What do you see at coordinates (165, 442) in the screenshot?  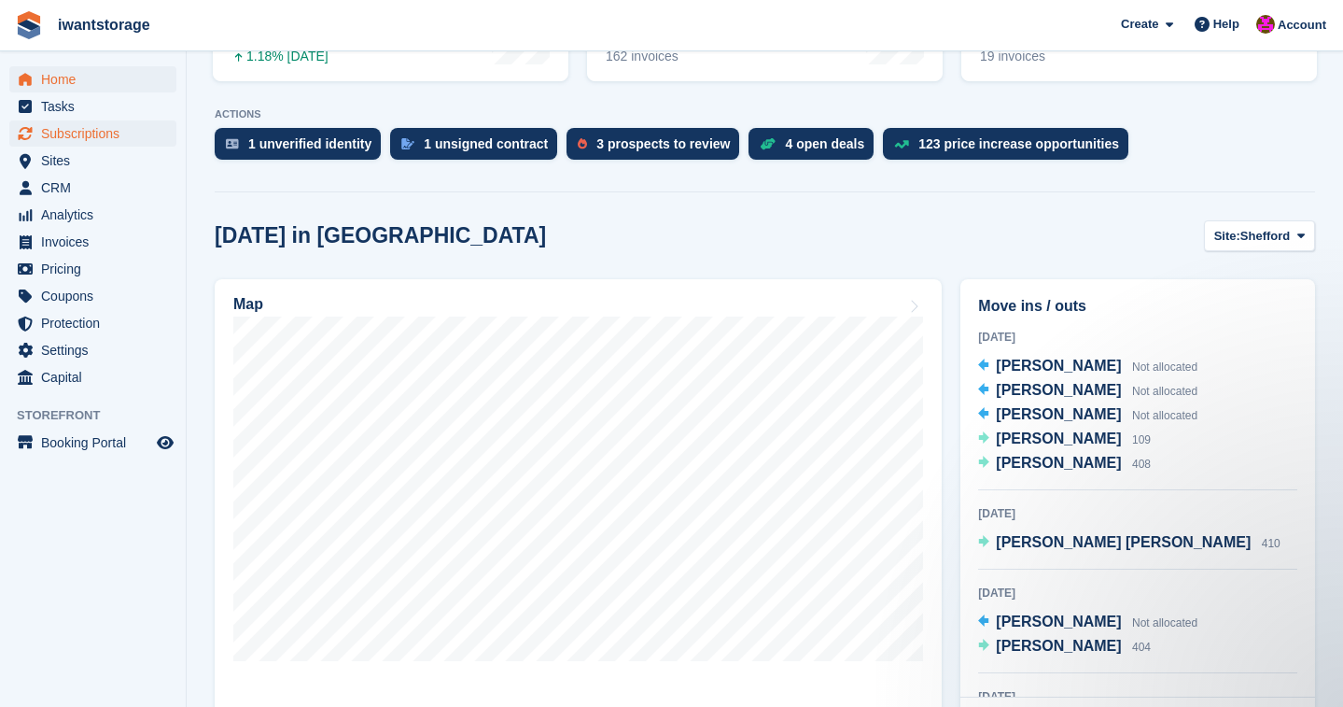 I see `a: Preview store` at bounding box center [165, 442].